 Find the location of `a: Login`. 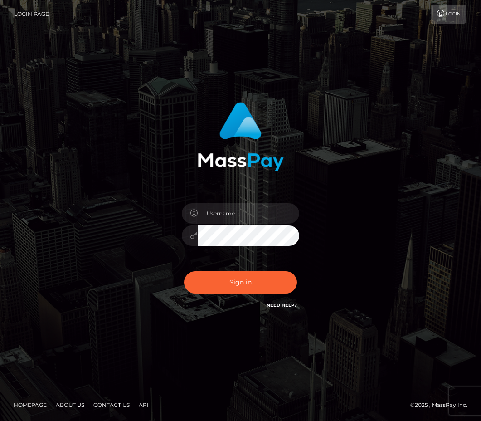

a: Login is located at coordinates (449, 14).